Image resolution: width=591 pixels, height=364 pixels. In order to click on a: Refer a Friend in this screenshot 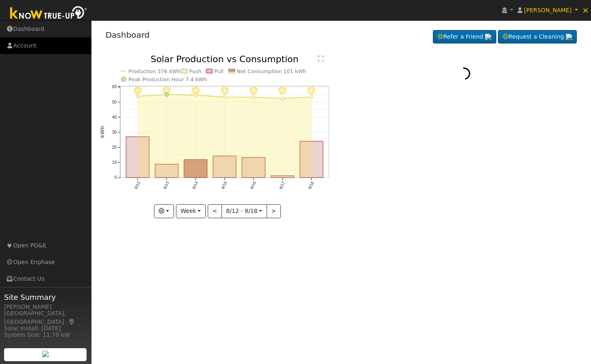, I will do `click(465, 37)`.